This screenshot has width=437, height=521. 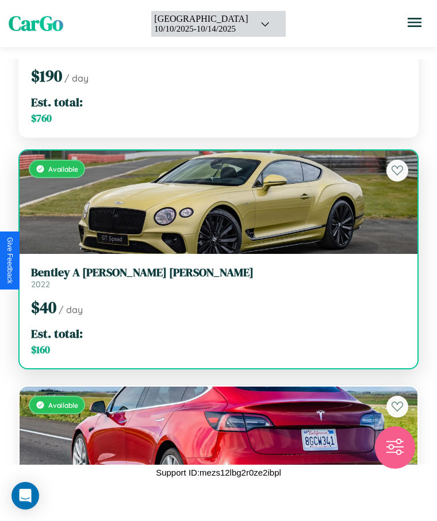 What do you see at coordinates (41, 118) in the screenshot?
I see `span: $ 760` at bounding box center [41, 118].